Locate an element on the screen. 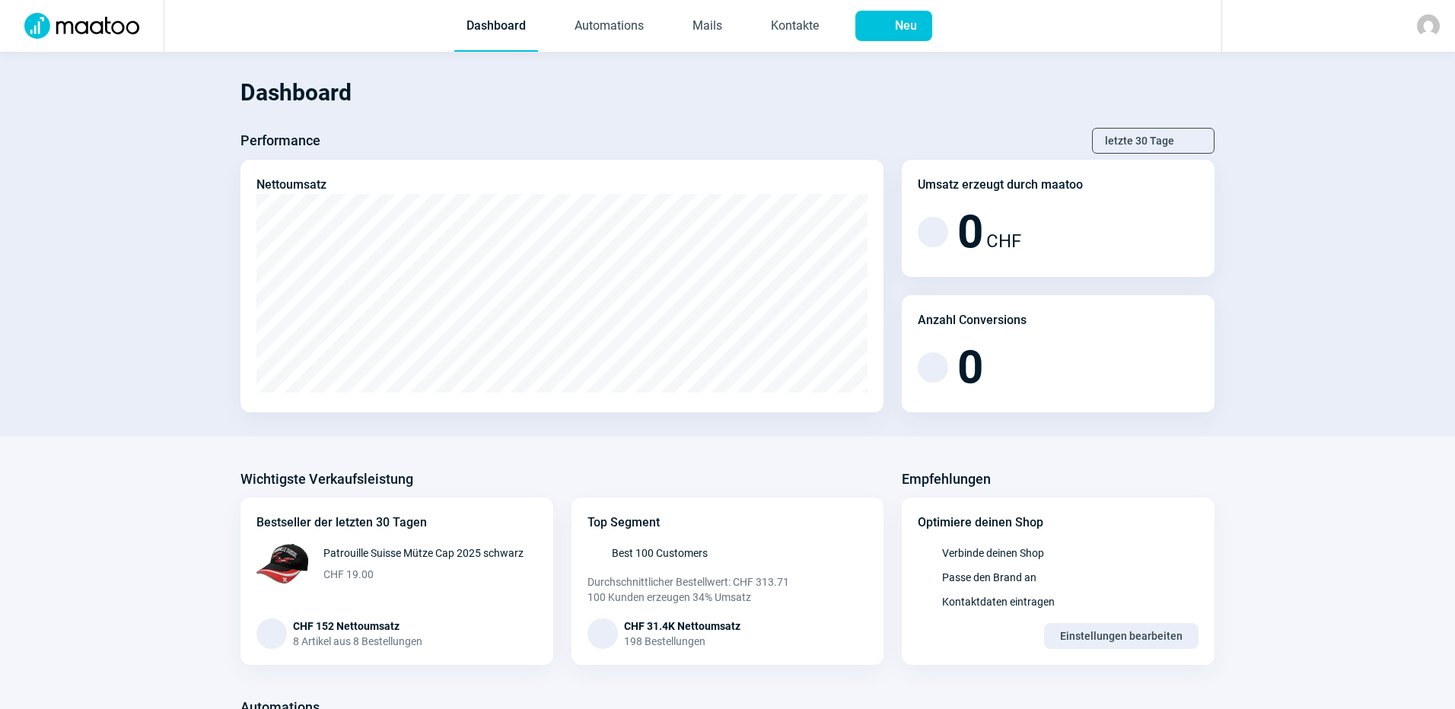 Image resolution: width=1455 pixels, height=709 pixels. div: Top Segment is located at coordinates (727, 523).